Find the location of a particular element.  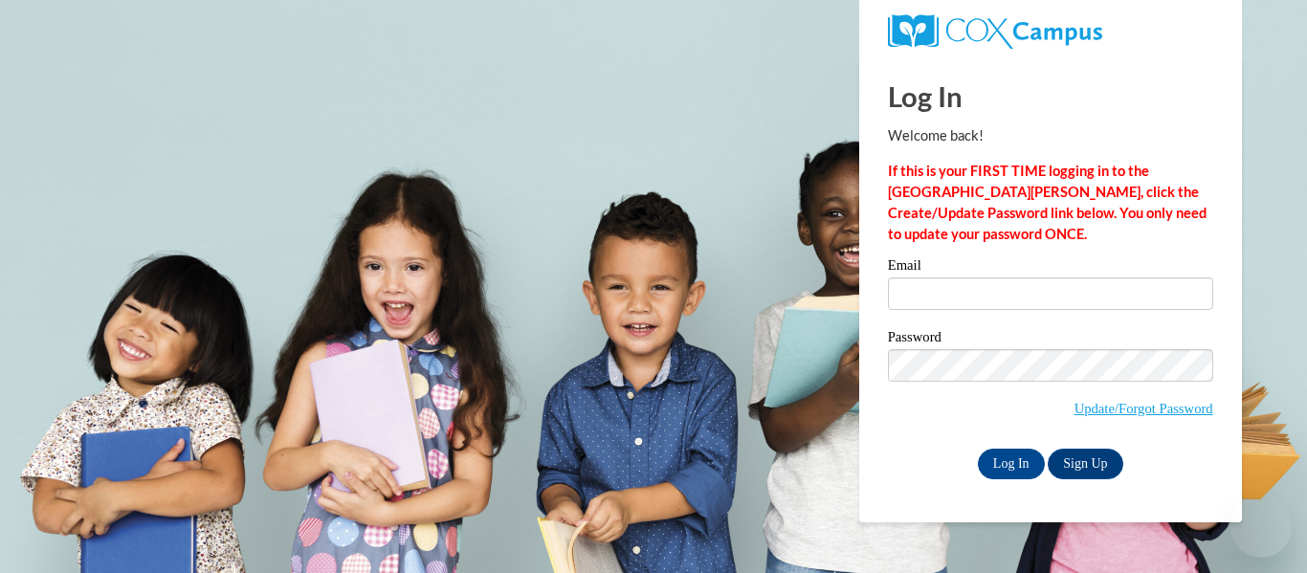

input: Log In is located at coordinates (1012, 464).